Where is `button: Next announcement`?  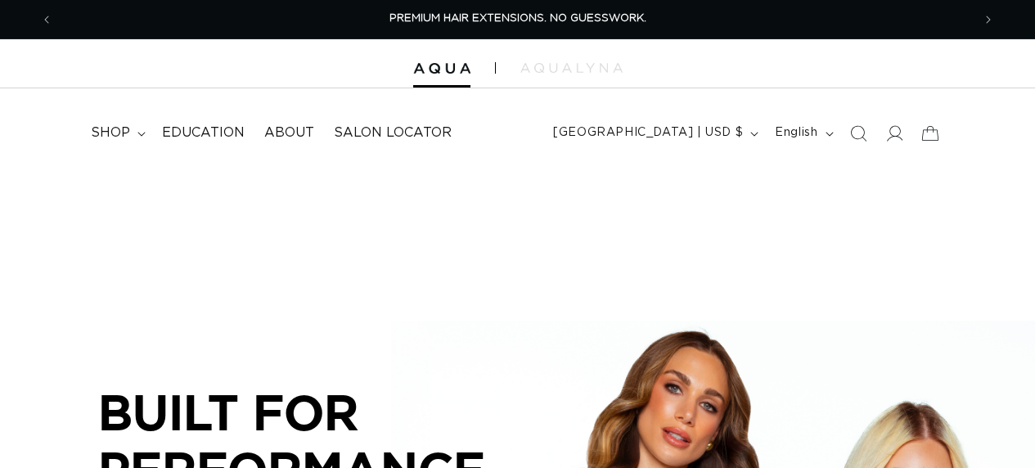 button: Next announcement is located at coordinates (989, 20).